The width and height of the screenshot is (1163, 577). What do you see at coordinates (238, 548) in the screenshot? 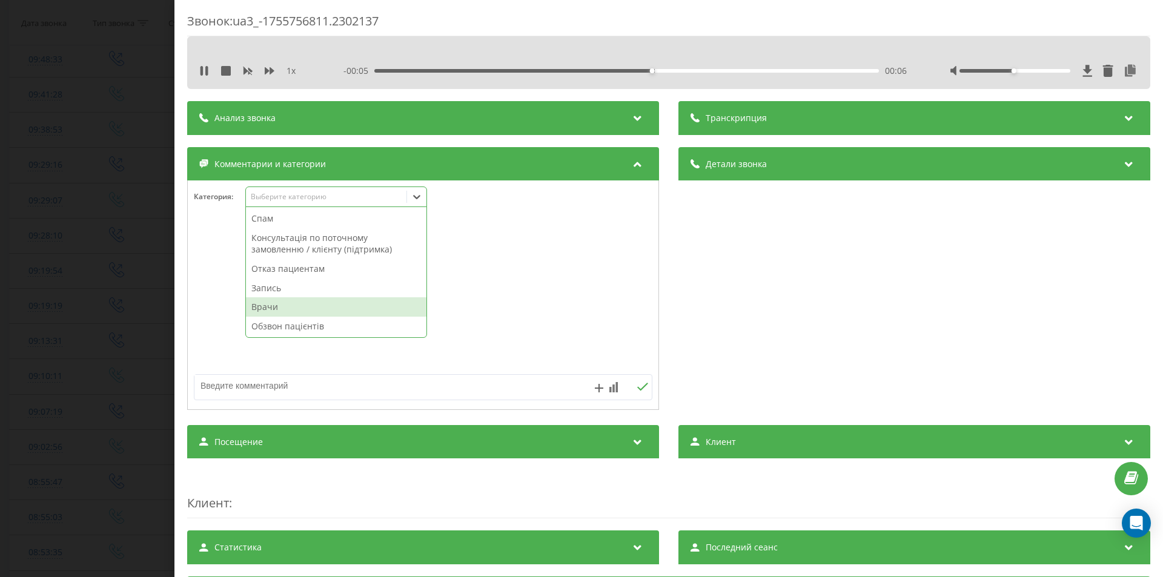
I see `span: Статистика` at bounding box center [238, 548].